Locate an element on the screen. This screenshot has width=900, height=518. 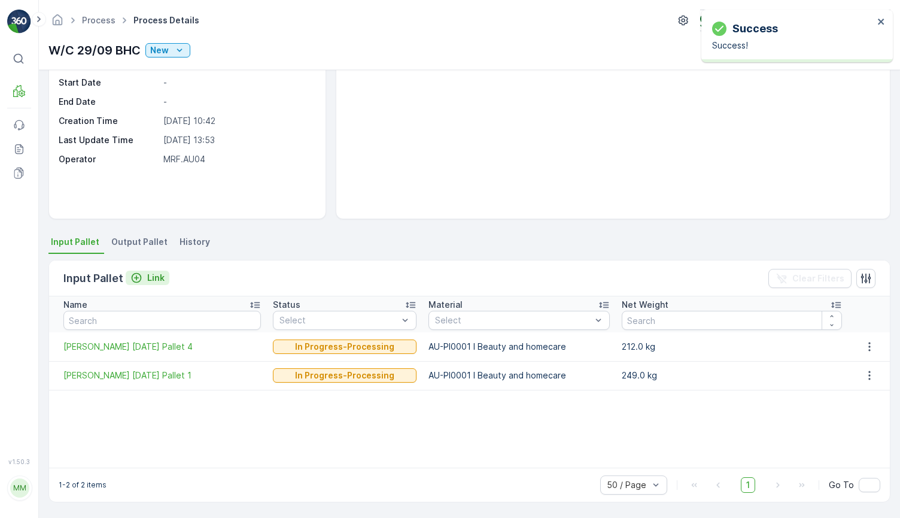
span: 1 is located at coordinates (748, 485).